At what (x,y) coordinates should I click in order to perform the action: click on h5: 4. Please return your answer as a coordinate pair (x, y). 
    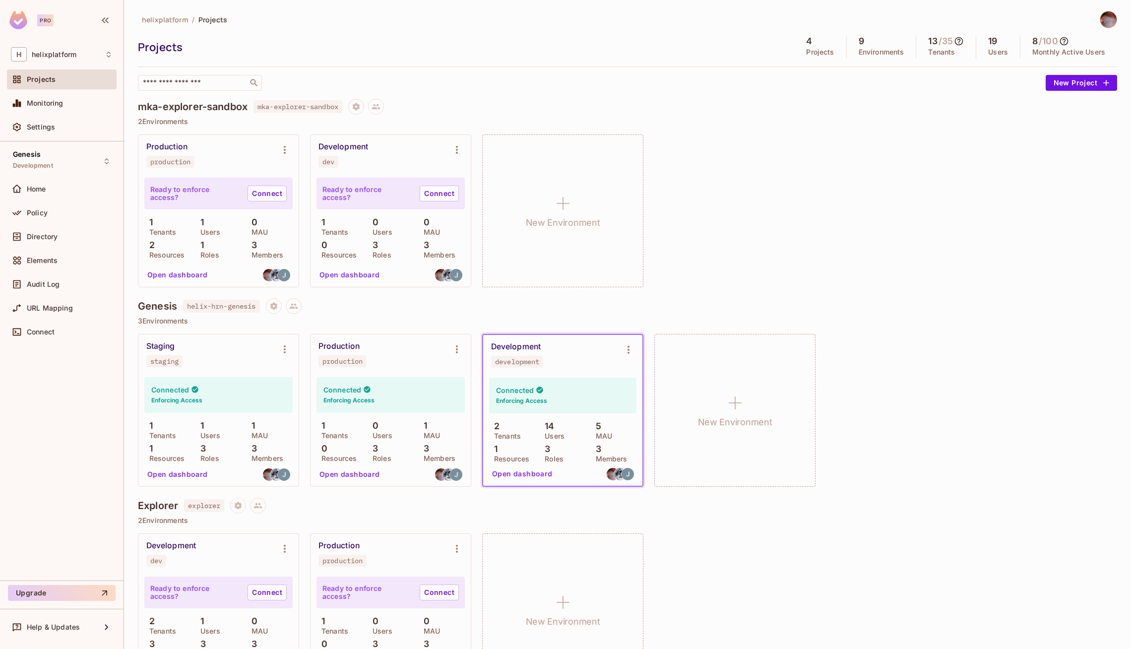
    Looking at the image, I should click on (809, 41).